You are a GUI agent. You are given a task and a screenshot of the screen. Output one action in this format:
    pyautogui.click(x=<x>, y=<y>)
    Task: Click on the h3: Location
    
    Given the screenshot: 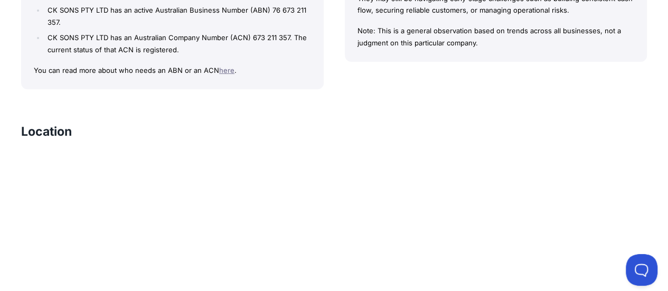 What is the action you would take?
    pyautogui.click(x=46, y=132)
    